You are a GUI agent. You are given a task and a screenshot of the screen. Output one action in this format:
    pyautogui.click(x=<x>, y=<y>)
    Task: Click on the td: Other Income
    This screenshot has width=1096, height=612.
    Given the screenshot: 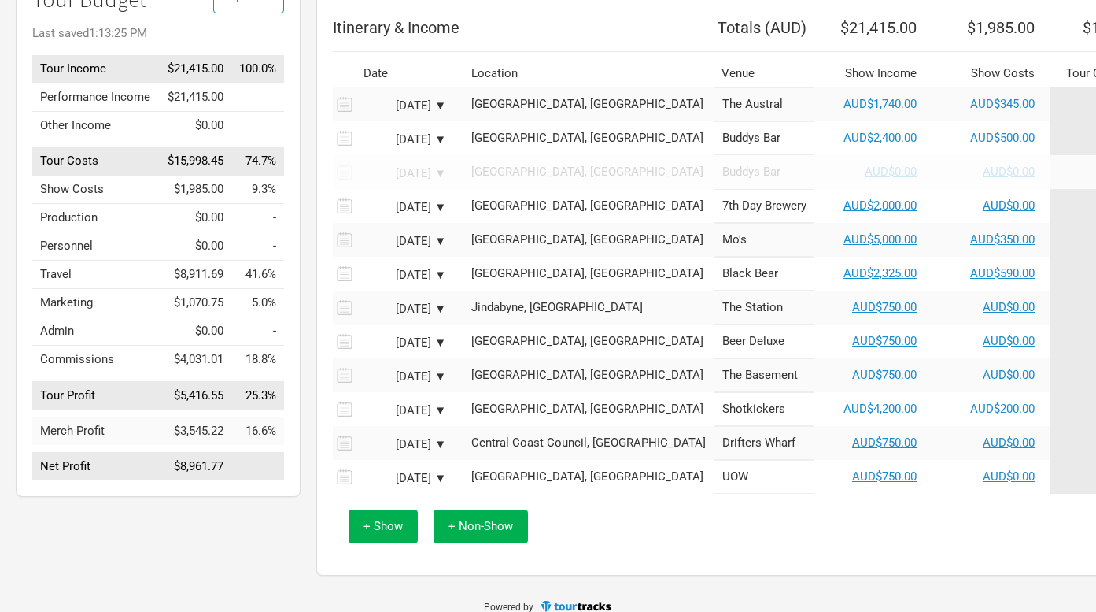 What is the action you would take?
    pyautogui.click(x=95, y=125)
    